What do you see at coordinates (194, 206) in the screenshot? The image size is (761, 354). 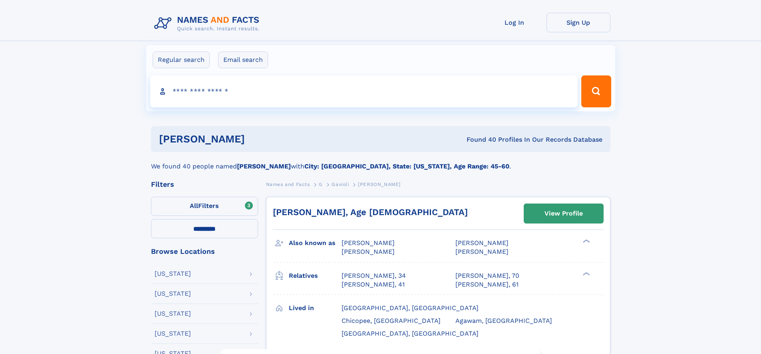 I see `span: All` at bounding box center [194, 206].